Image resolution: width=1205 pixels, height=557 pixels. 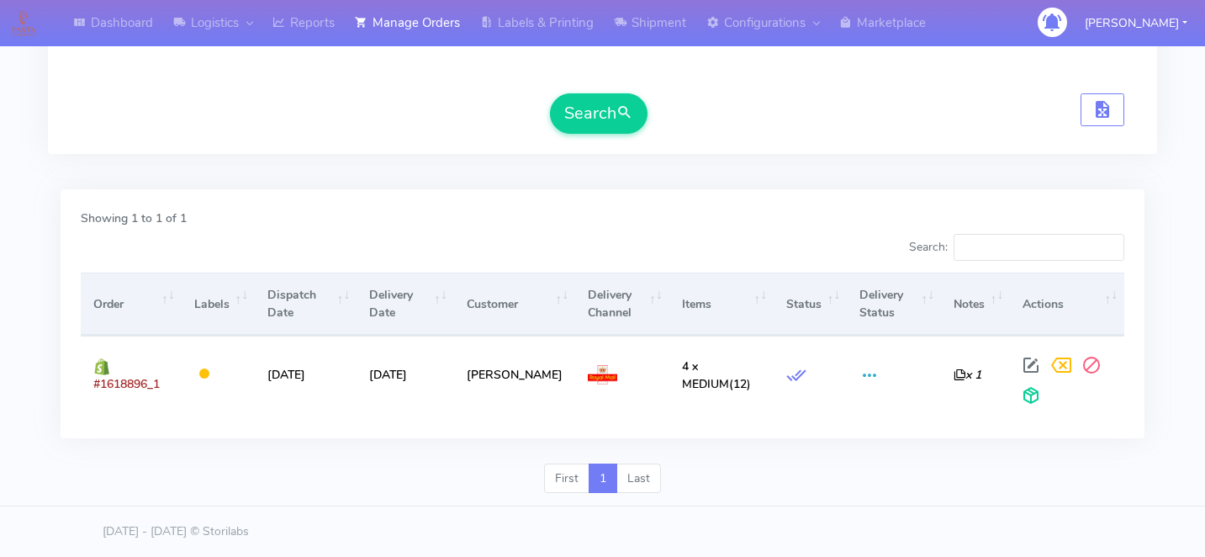 I want to click on th: Labels: activate to sort column ascending, so click(x=218, y=304).